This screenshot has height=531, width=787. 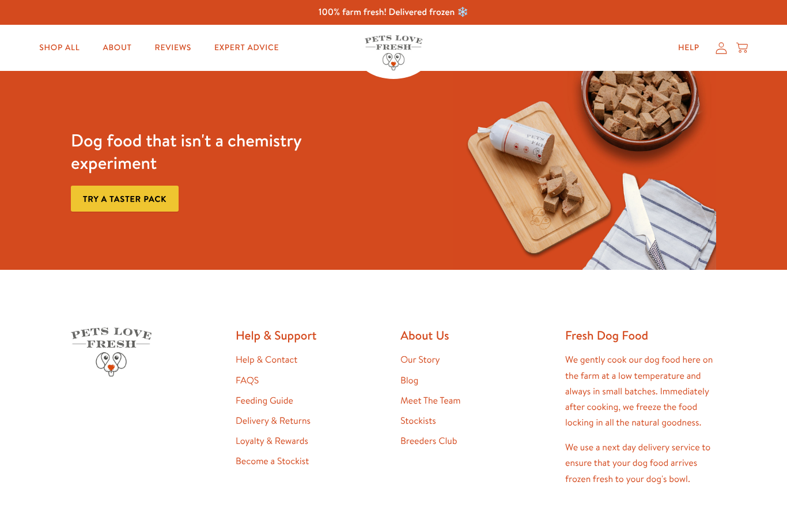 I want to click on a: Stockists, so click(x=418, y=421).